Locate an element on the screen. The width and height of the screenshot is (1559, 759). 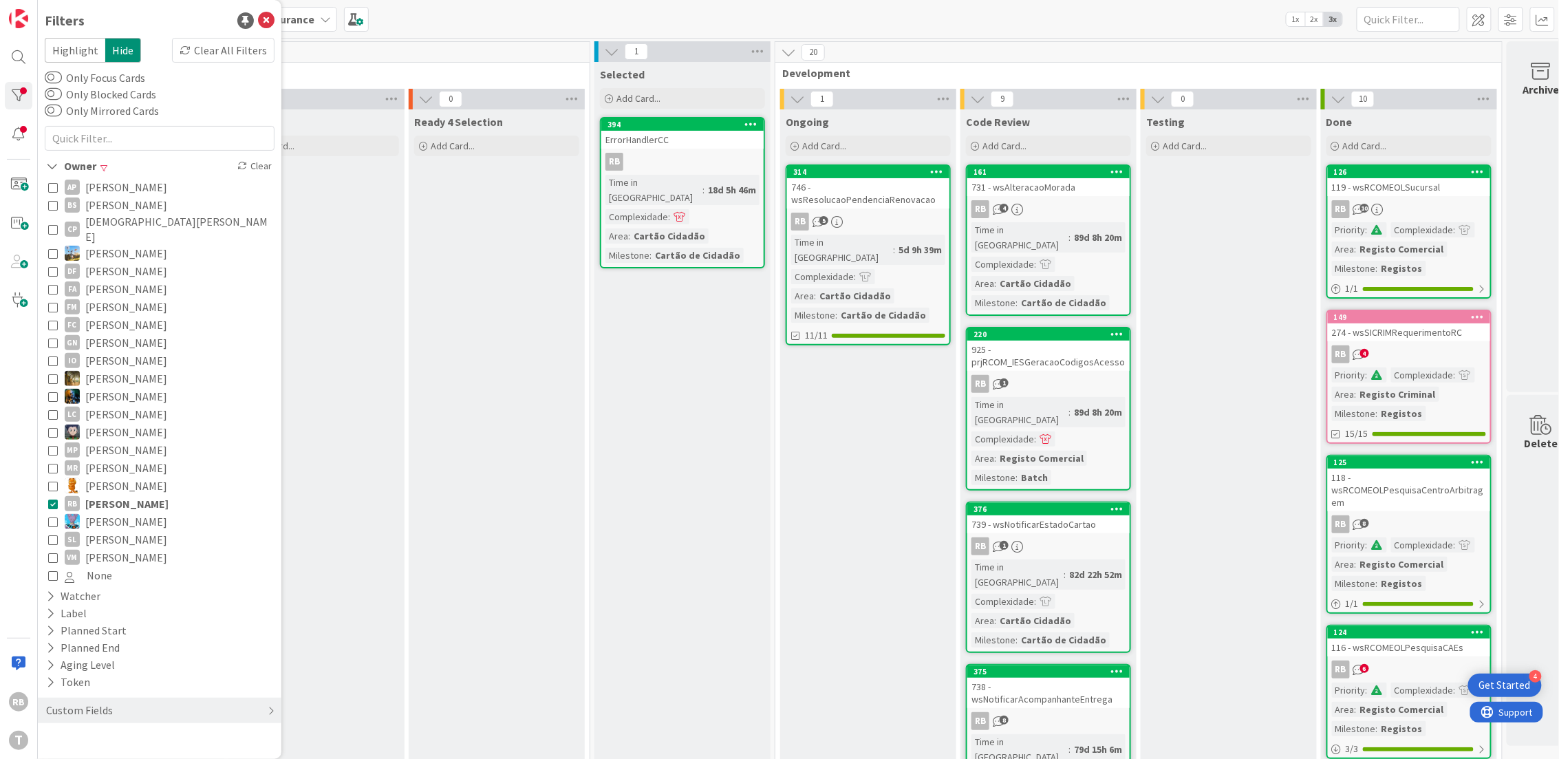
button: Only Blocked Cards is located at coordinates (53, 94).